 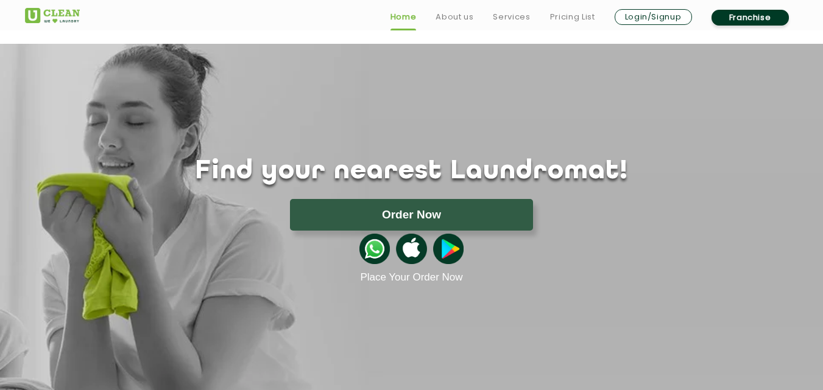 I want to click on a: Franchise, so click(x=750, y=18).